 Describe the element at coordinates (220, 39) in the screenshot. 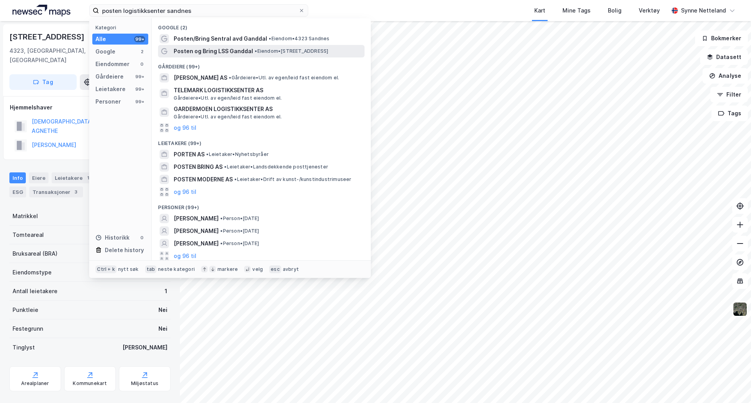

I see `span: Posten/Bring Sentral avd Ganddal` at that location.